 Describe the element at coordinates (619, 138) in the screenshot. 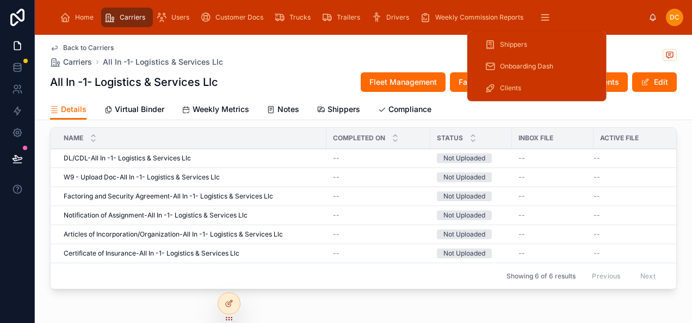

I see `span: Active File` at that location.